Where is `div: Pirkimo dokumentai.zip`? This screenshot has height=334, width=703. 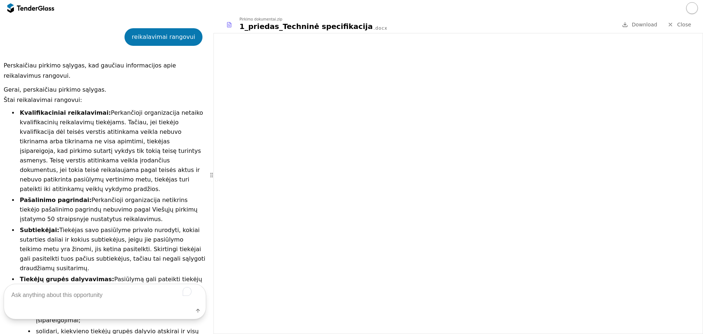
div: Pirkimo dokumentai.zip is located at coordinates (261, 19).